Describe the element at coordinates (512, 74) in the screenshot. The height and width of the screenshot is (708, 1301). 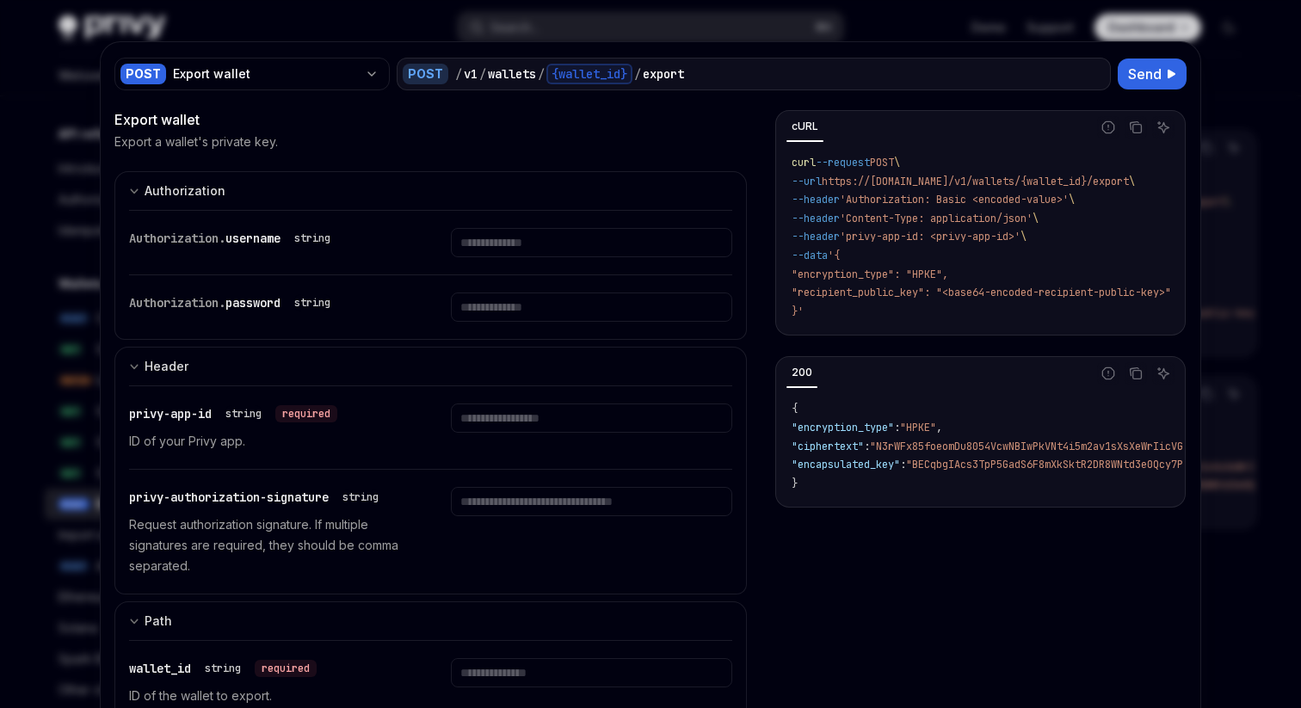
I see `div: wallets` at that location.